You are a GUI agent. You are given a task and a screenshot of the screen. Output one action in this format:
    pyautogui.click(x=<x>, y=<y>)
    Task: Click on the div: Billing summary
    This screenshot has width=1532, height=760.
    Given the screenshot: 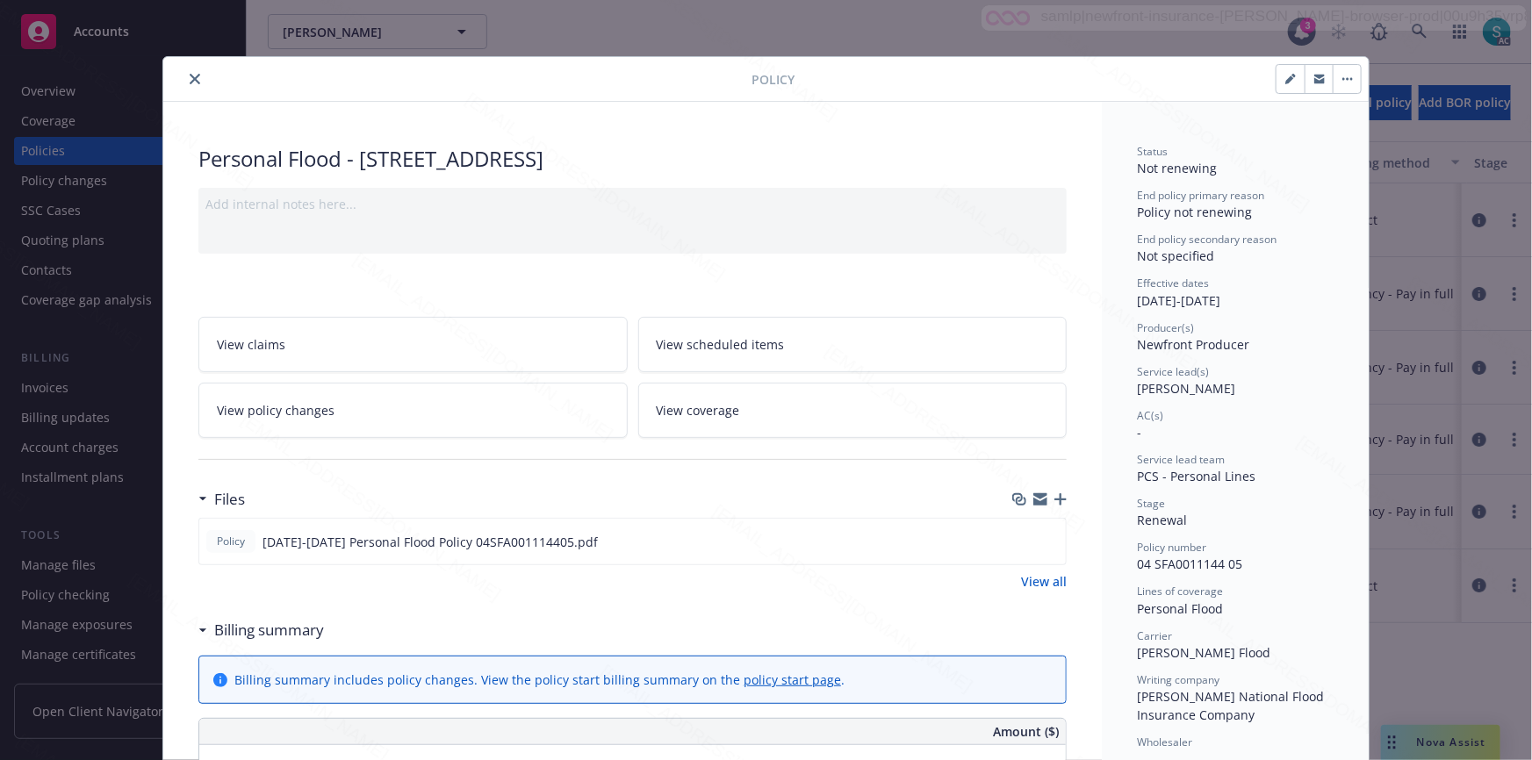 What is the action you would take?
    pyautogui.click(x=261, y=630)
    